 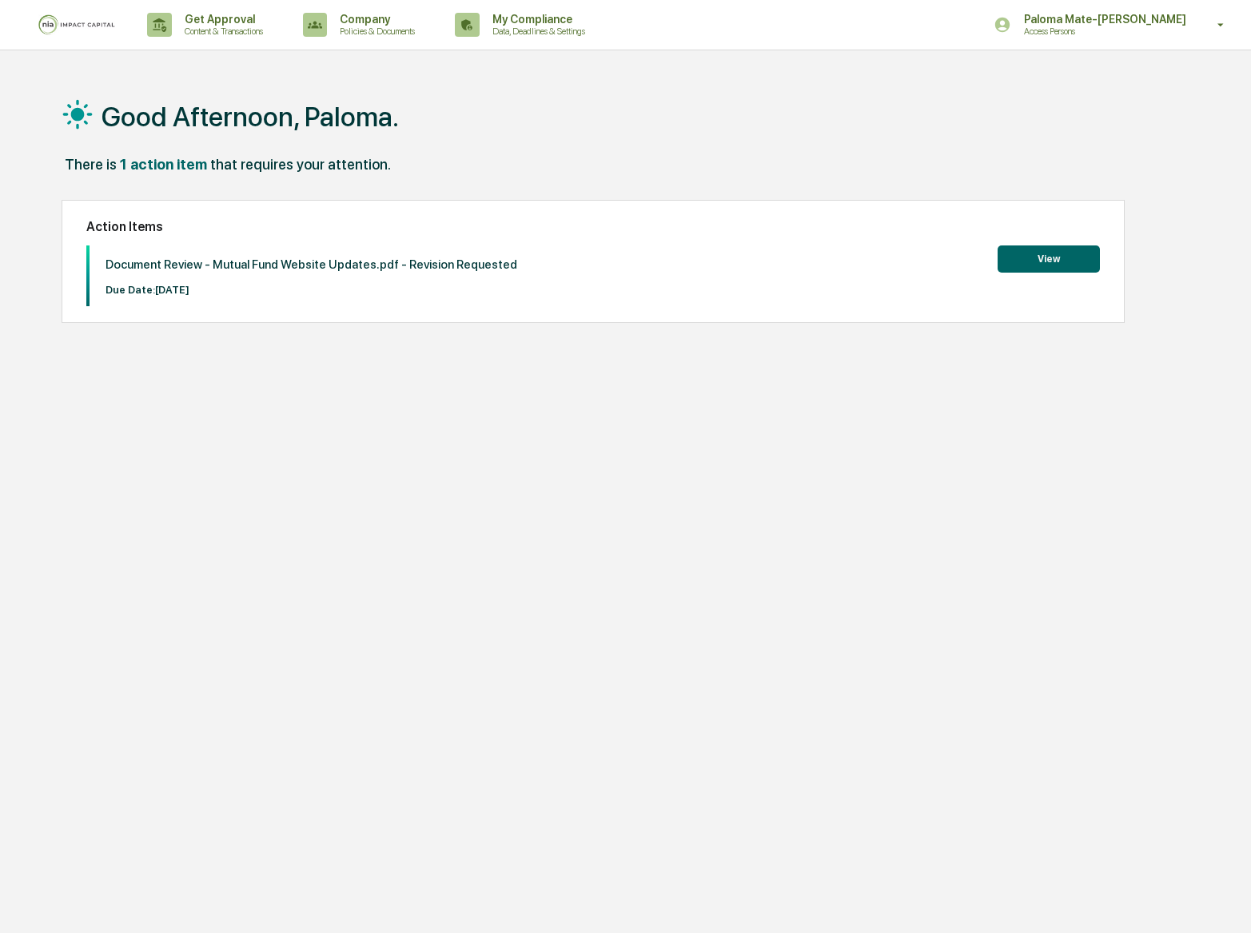 What do you see at coordinates (221, 31) in the screenshot?
I see `p: Content & Transactions` at bounding box center [221, 31].